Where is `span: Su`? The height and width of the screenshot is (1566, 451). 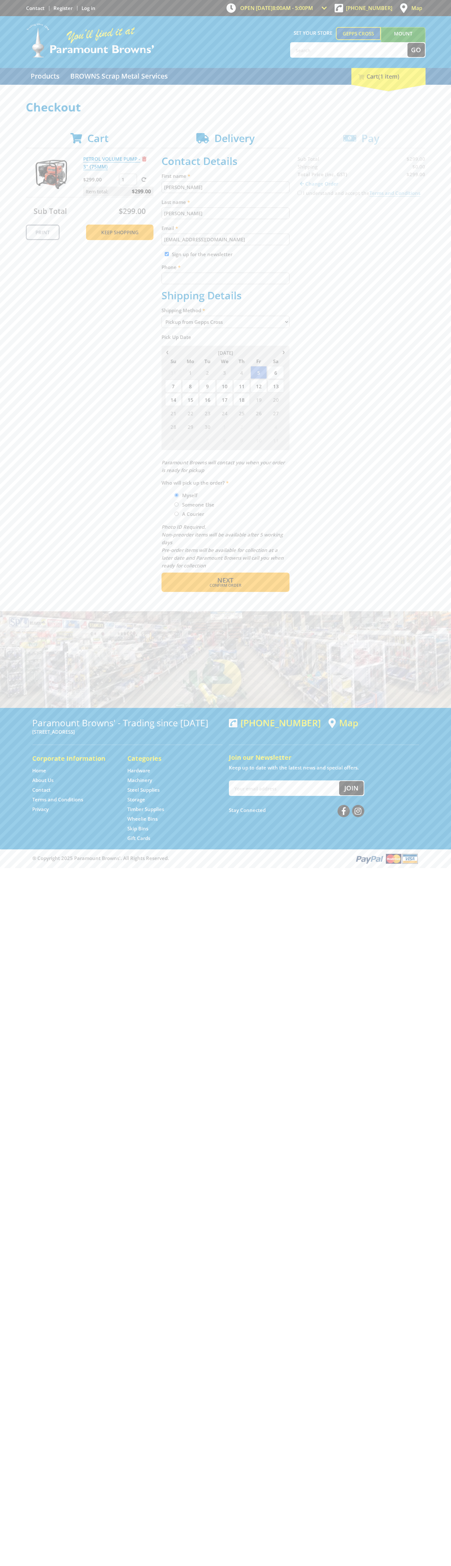 span: Su is located at coordinates (173, 361).